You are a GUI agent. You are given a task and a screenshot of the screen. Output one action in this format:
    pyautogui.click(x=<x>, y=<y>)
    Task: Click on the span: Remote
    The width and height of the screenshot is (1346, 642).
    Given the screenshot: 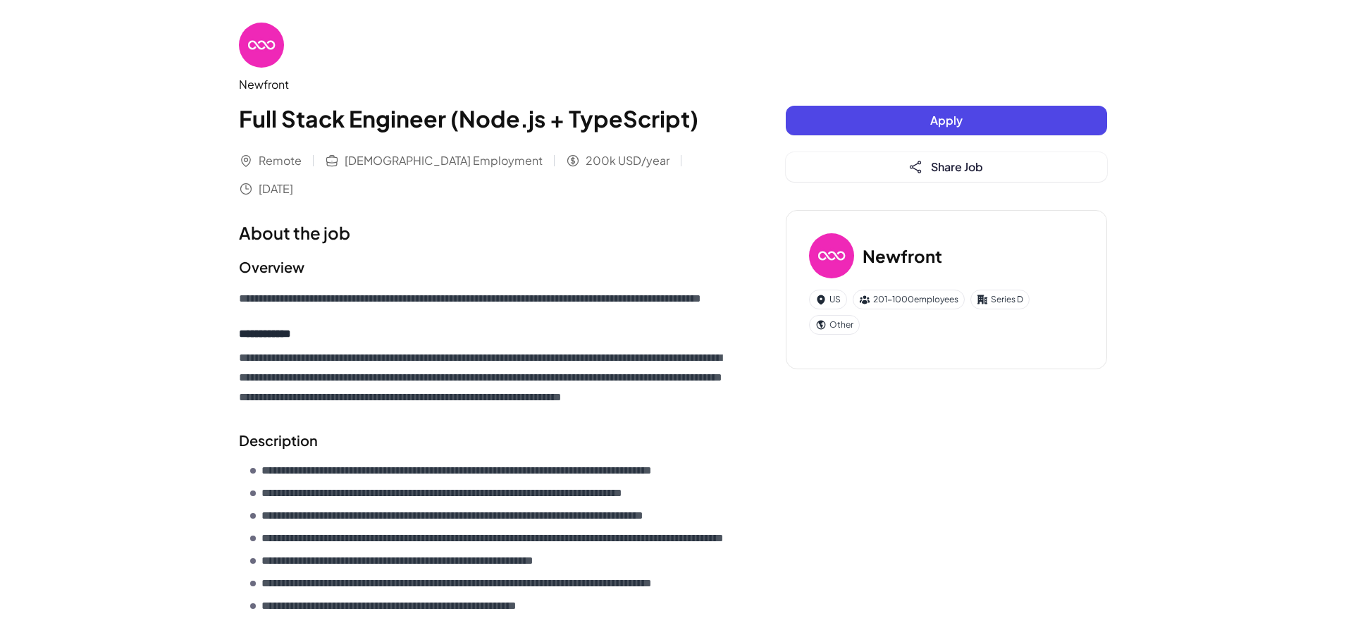 What is the action you would take?
    pyautogui.click(x=280, y=161)
    